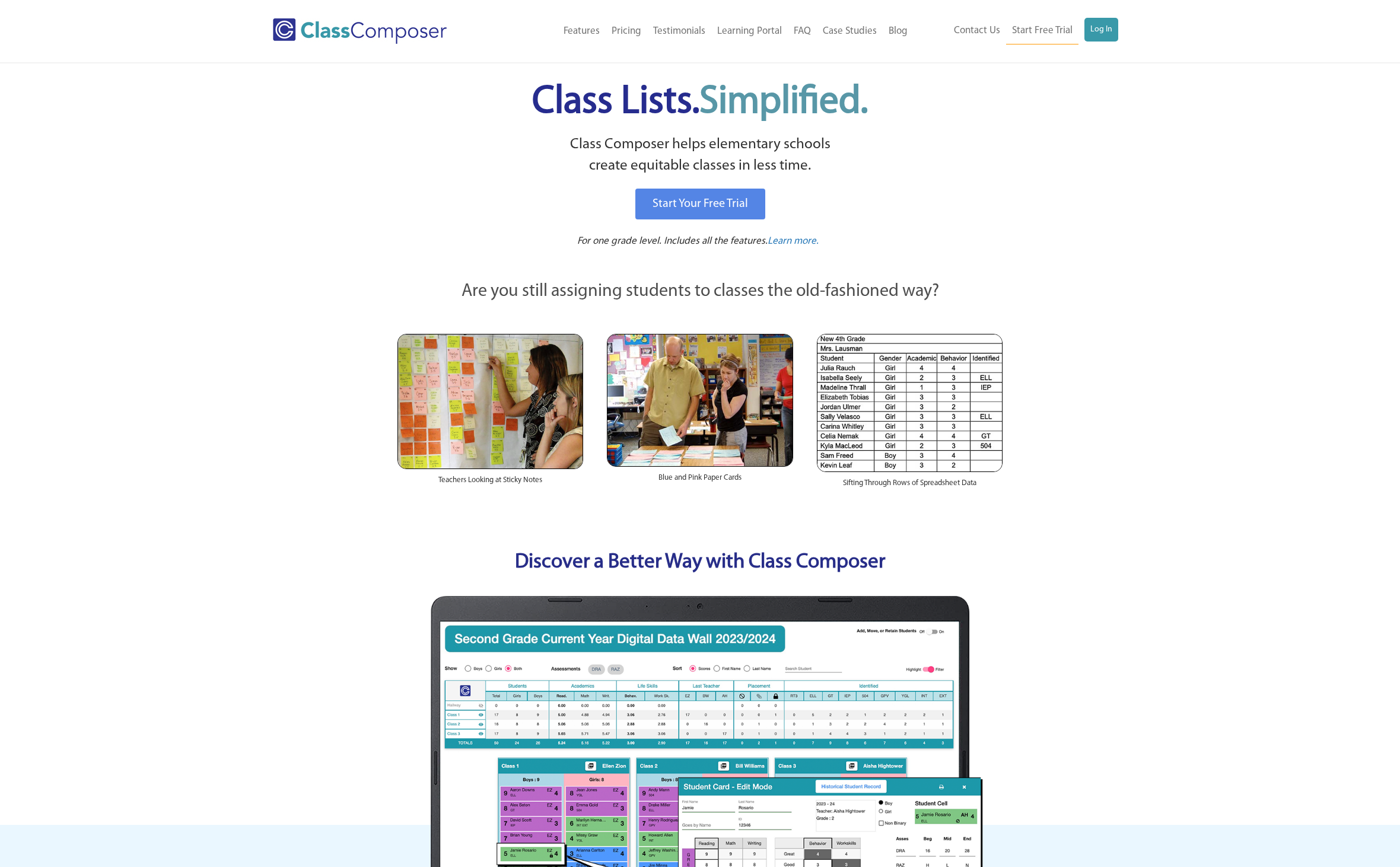 The height and width of the screenshot is (867, 1400). I want to click on p: Are you still assigning students to classes the old-fashioned way?, so click(700, 292).